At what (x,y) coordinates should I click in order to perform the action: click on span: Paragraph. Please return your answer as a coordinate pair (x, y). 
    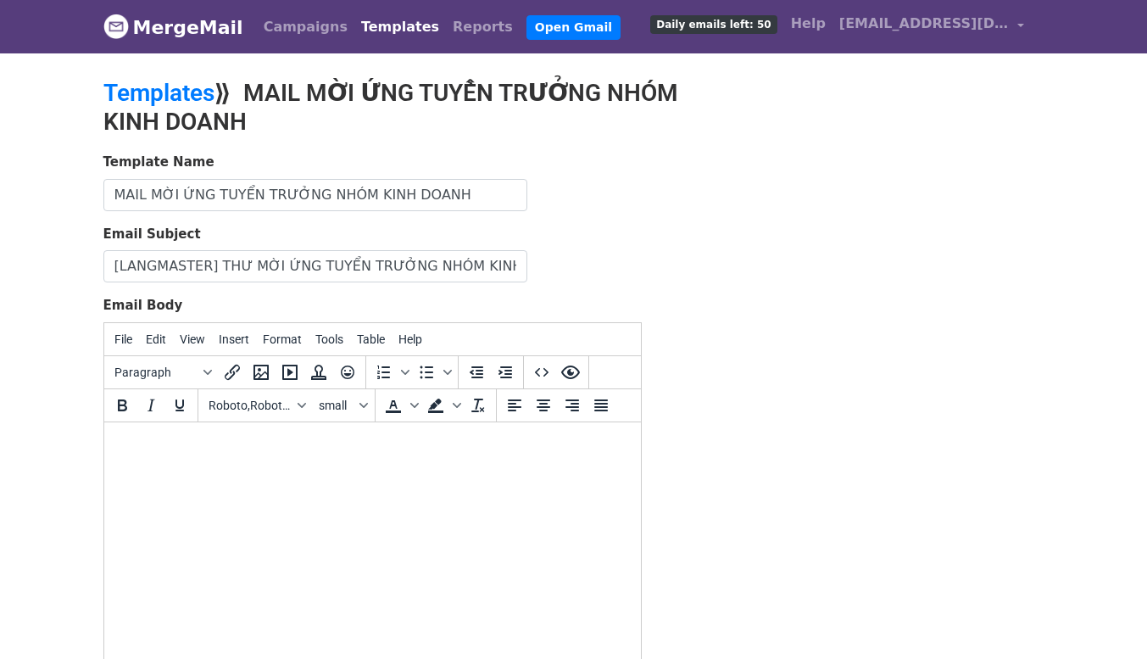
    Looking at the image, I should click on (156, 372).